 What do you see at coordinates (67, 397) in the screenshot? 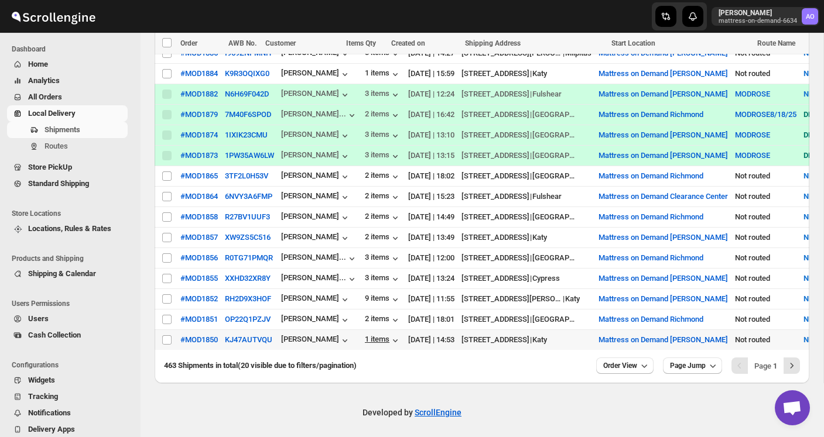
I see `button: Tracking` at bounding box center [67, 397].